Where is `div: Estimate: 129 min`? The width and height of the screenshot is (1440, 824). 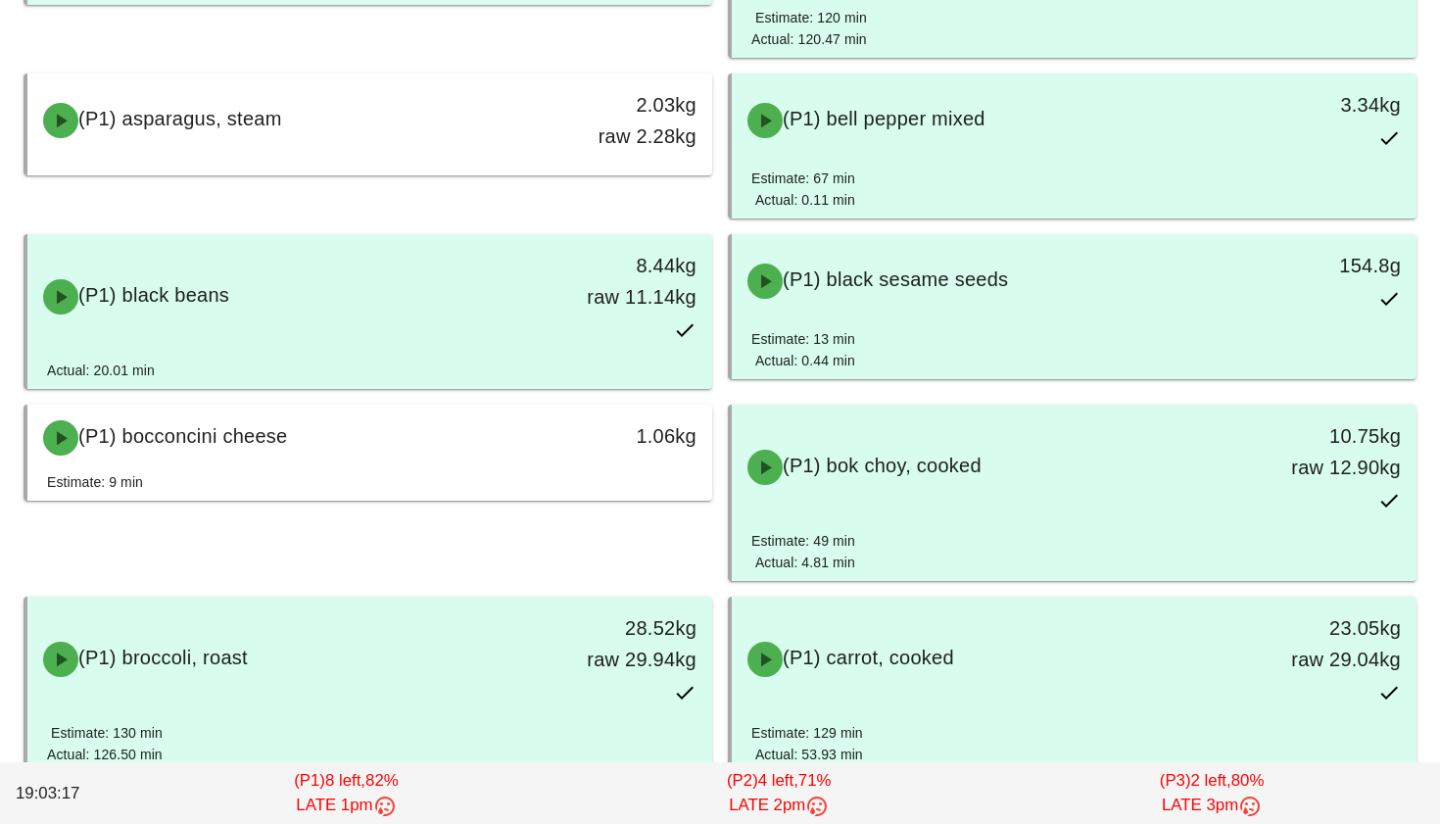
div: Estimate: 129 min is located at coordinates (807, 733).